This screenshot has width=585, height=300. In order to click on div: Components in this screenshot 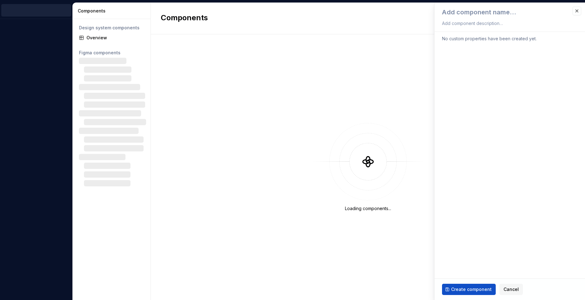, I will do `click(113, 11)`.